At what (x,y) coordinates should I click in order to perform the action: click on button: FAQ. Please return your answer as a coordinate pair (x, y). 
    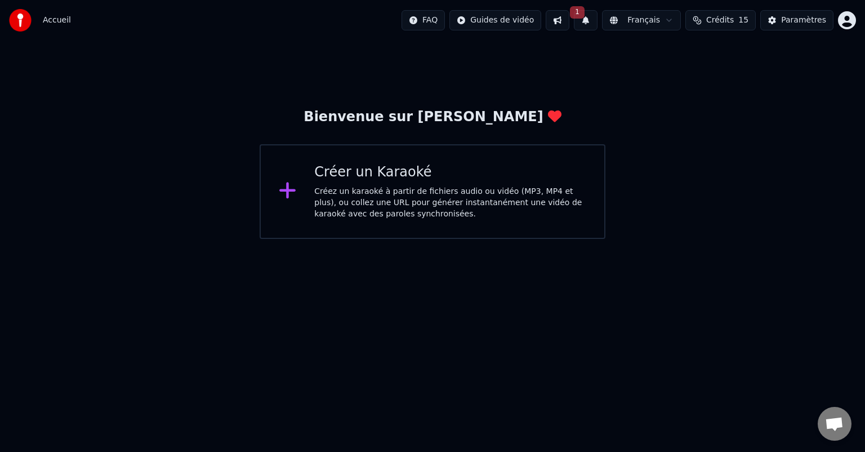
    Looking at the image, I should click on (423, 20).